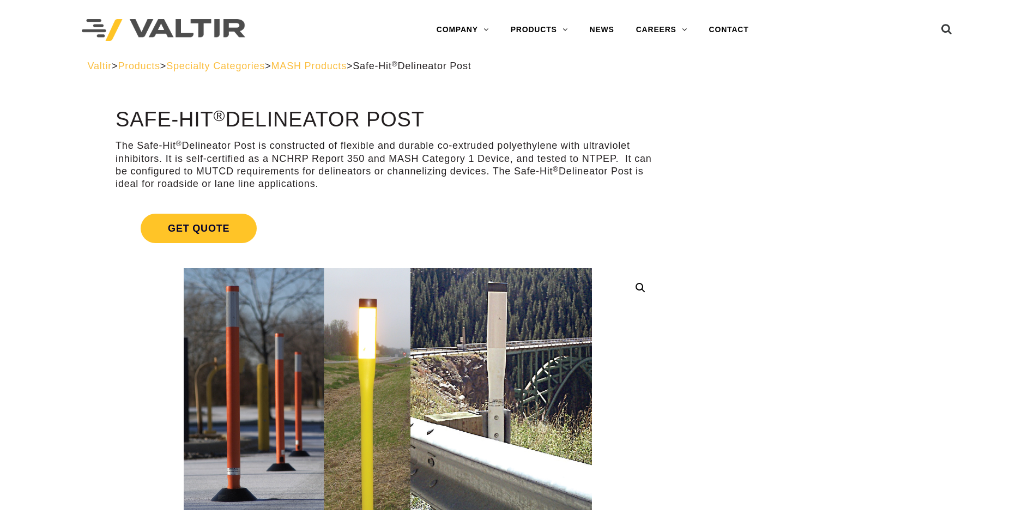 Image resolution: width=1034 pixels, height=520 pixels. What do you see at coordinates (138, 66) in the screenshot?
I see `span: Products` at bounding box center [138, 66].